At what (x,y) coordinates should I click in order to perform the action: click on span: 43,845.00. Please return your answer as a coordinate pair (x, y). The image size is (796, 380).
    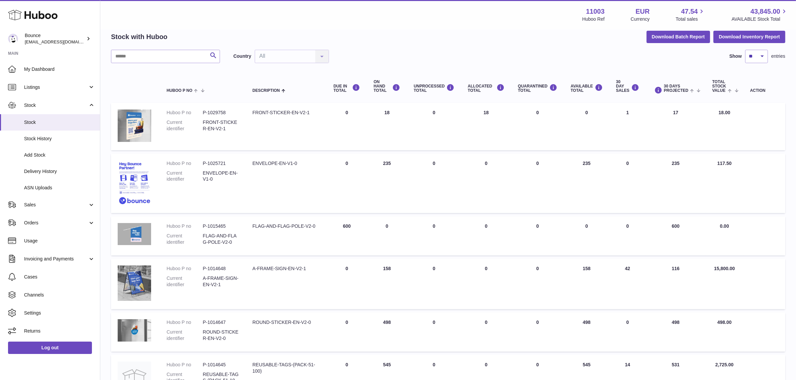
    Looking at the image, I should click on (765, 11).